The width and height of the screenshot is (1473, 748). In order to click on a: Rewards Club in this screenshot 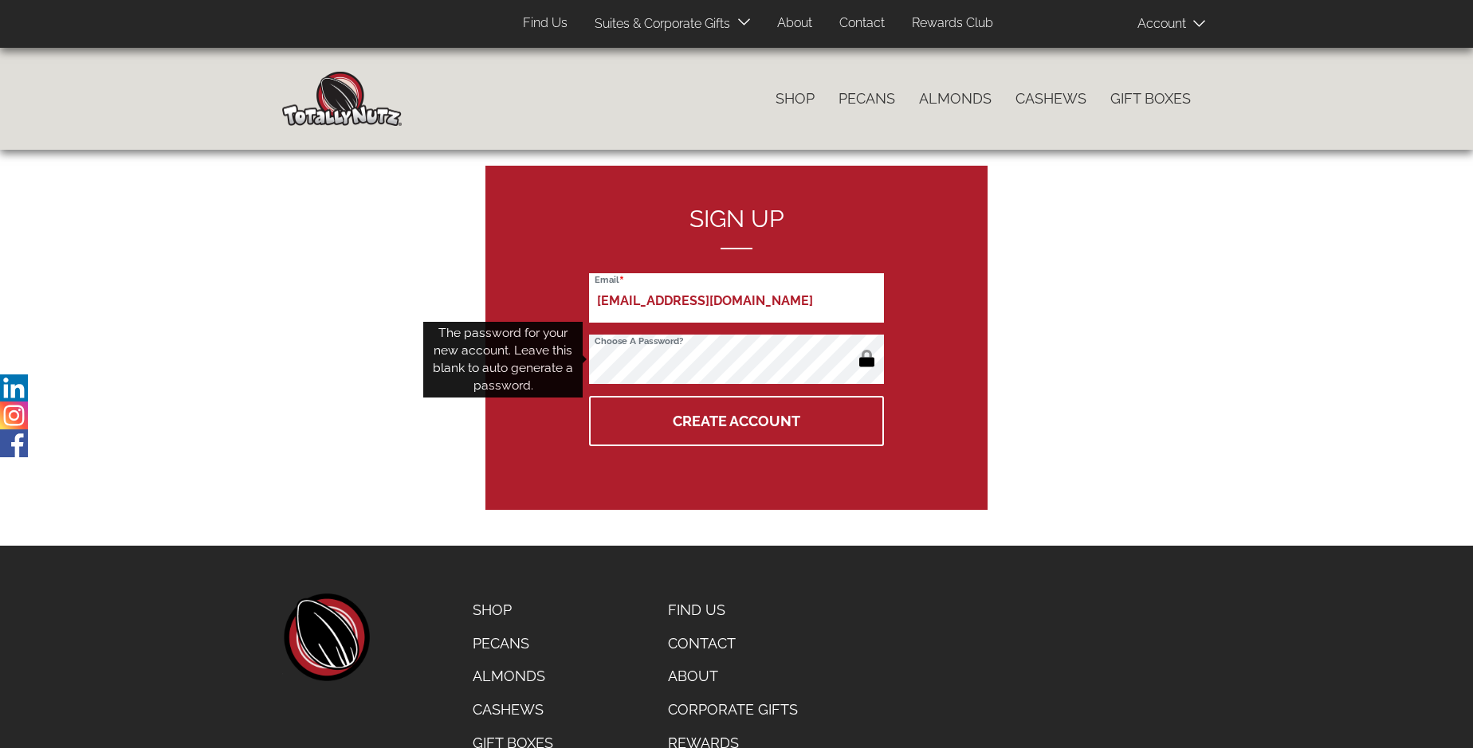, I will do `click(952, 23)`.